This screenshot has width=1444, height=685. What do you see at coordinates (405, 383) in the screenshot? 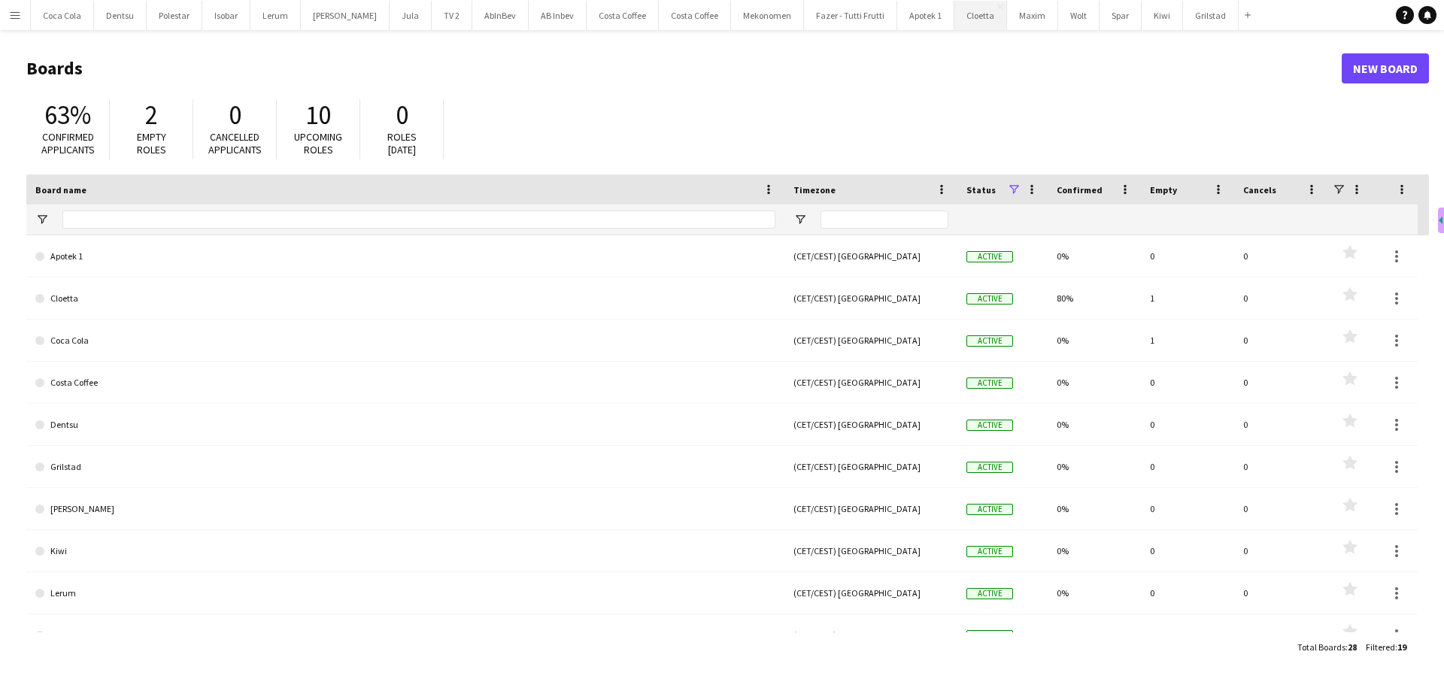
I see `a: Costa Coffee` at bounding box center [405, 383].